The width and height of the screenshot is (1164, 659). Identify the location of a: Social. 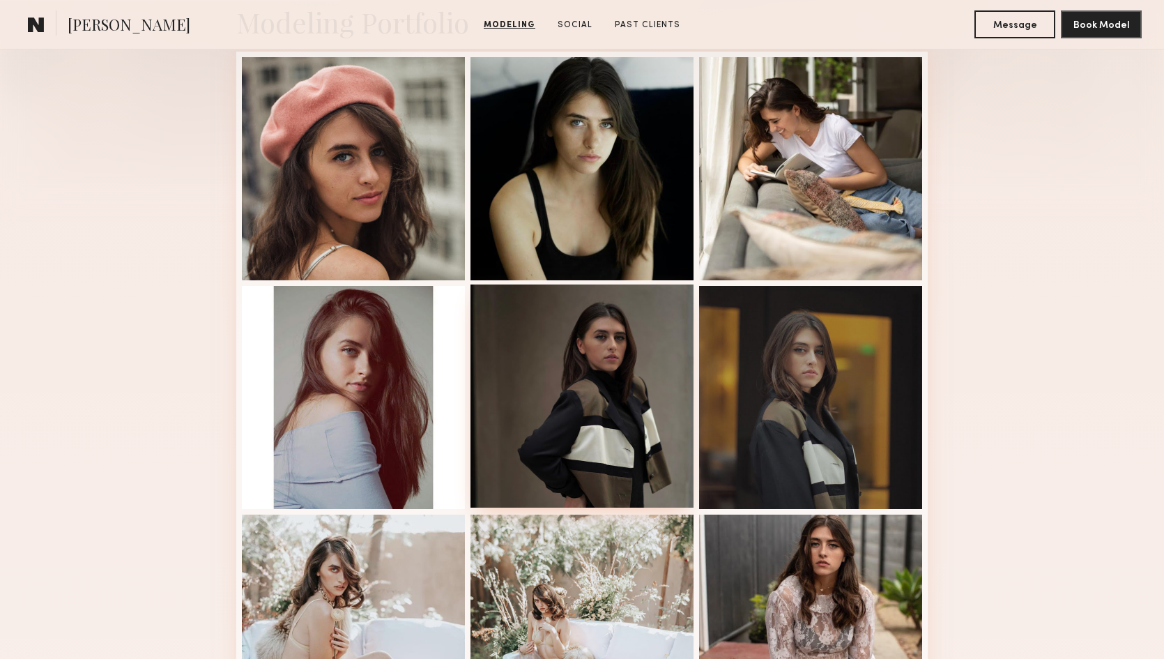
(575, 25).